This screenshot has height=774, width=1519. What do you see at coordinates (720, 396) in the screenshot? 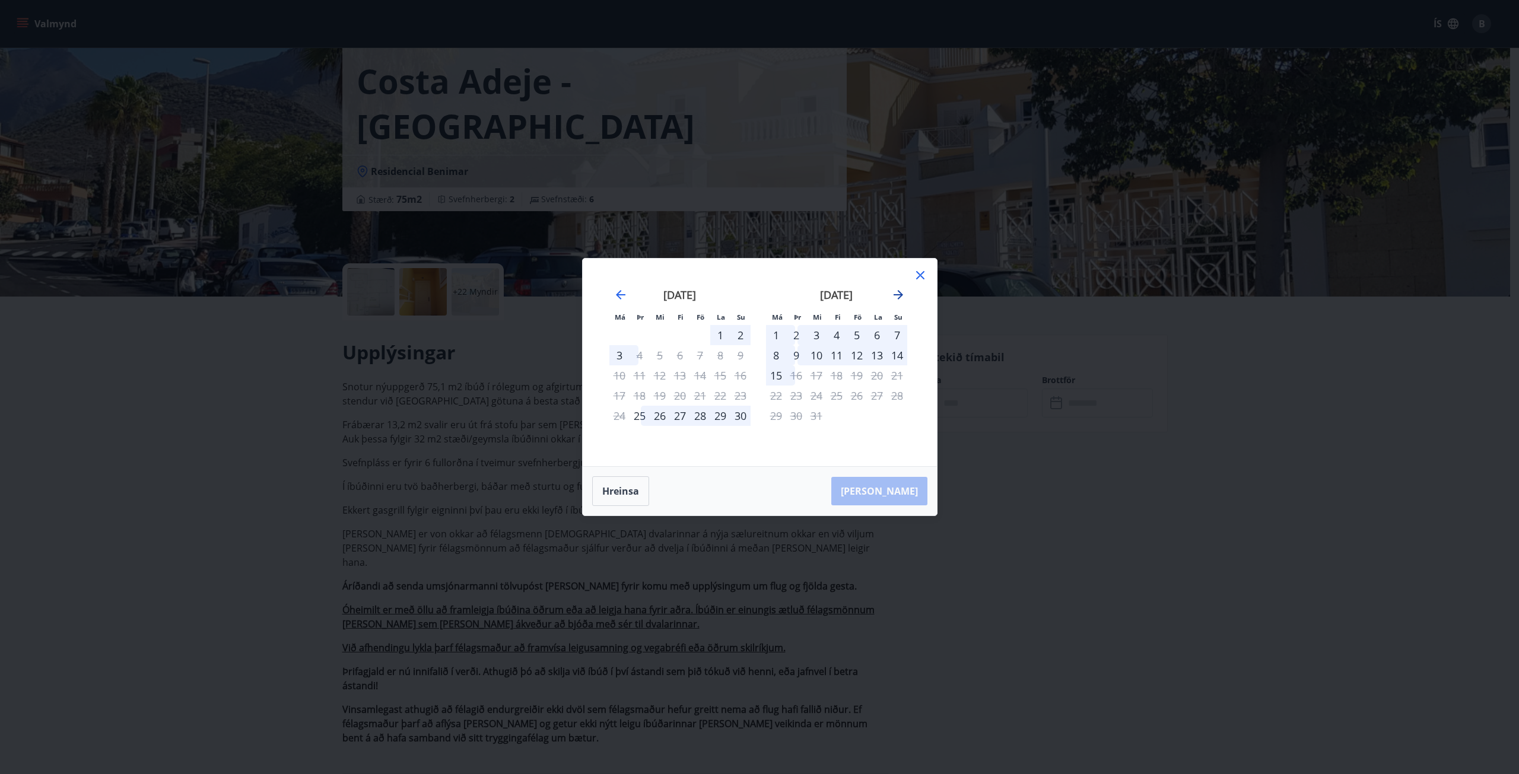
I see `td: Not available. laugardagur, 22. nóvember 2025` at bounding box center [720, 396].